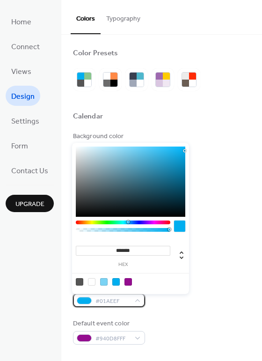 This screenshot has width=262, height=361. I want to click on div: Background color, so click(108, 136).